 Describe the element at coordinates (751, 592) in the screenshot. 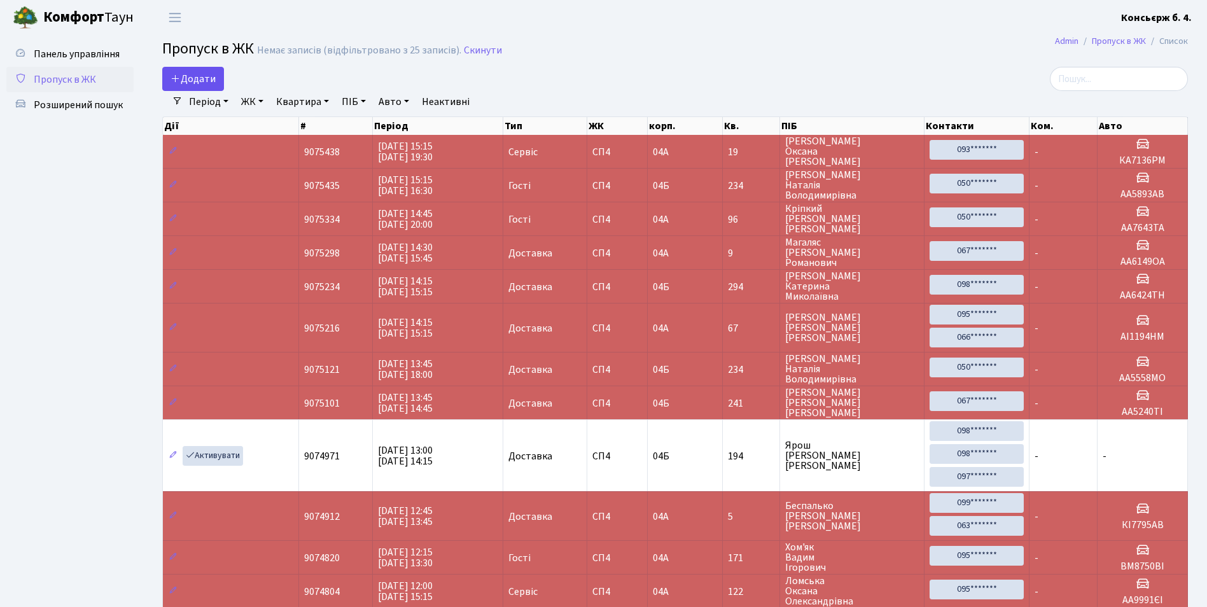

I see `span: 122` at that location.